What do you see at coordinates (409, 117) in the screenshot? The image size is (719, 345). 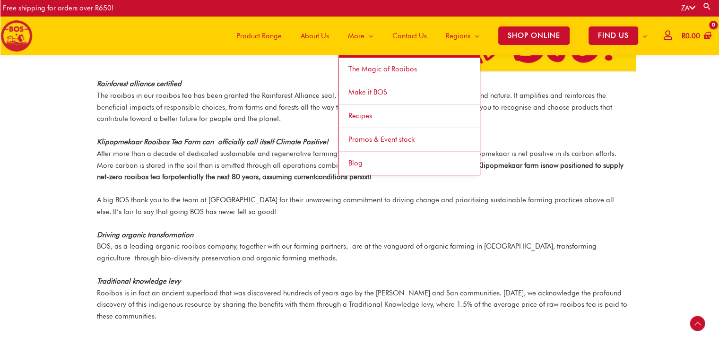 I see `a: Recipes` at bounding box center [409, 117].